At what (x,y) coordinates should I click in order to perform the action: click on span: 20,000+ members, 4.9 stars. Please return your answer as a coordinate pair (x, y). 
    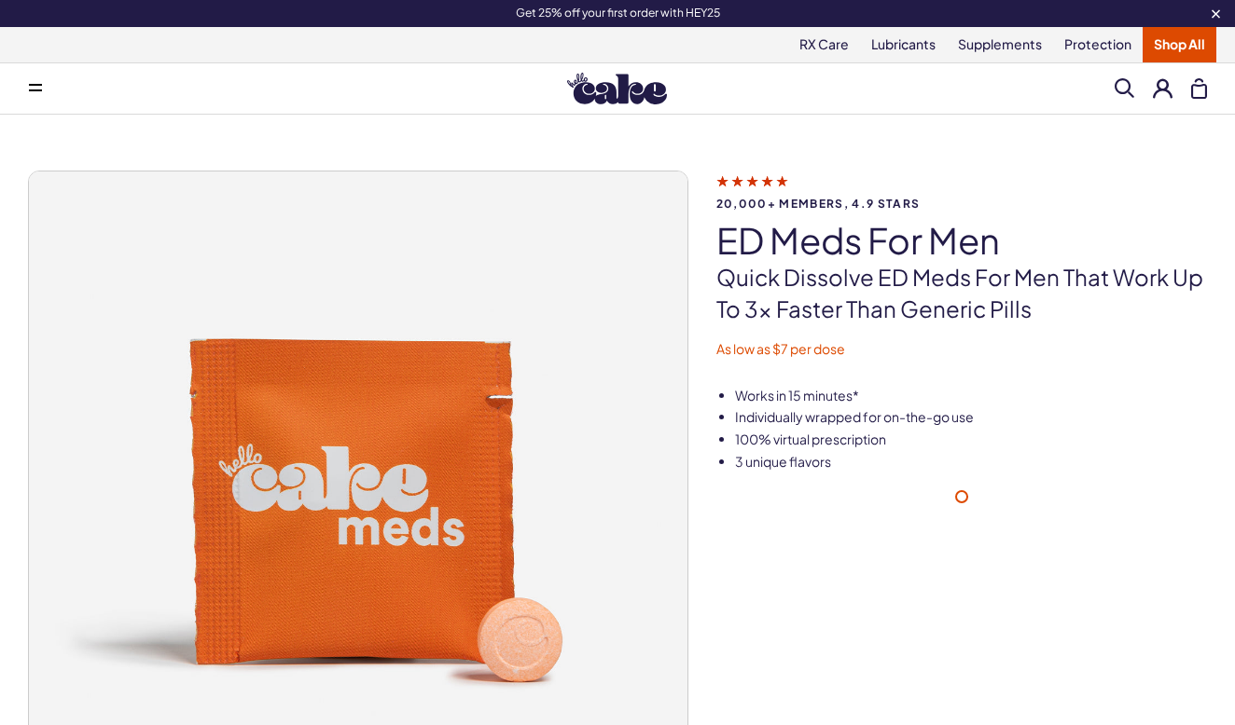
    Looking at the image, I should click on (961, 203).